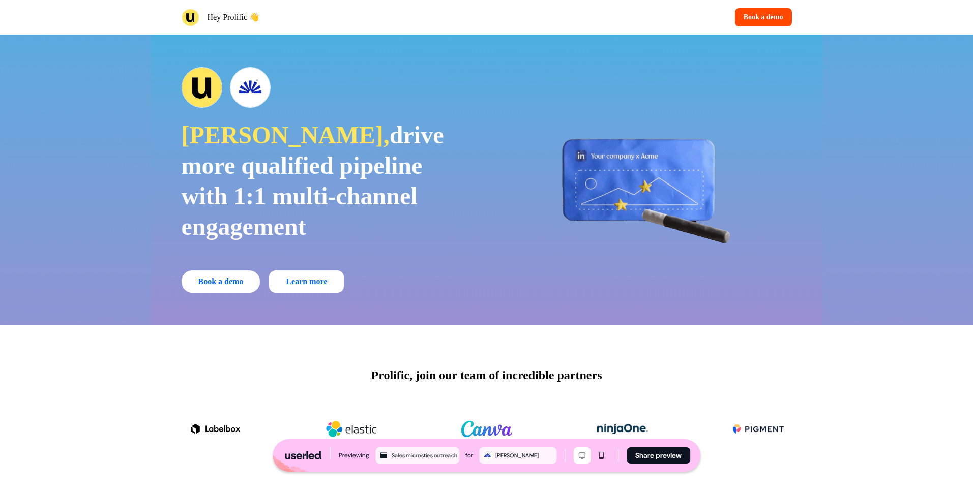 The height and width of the screenshot is (492, 973). What do you see at coordinates (233, 17) in the screenshot?
I see `p: Hey Prolific 👋` at bounding box center [233, 17].